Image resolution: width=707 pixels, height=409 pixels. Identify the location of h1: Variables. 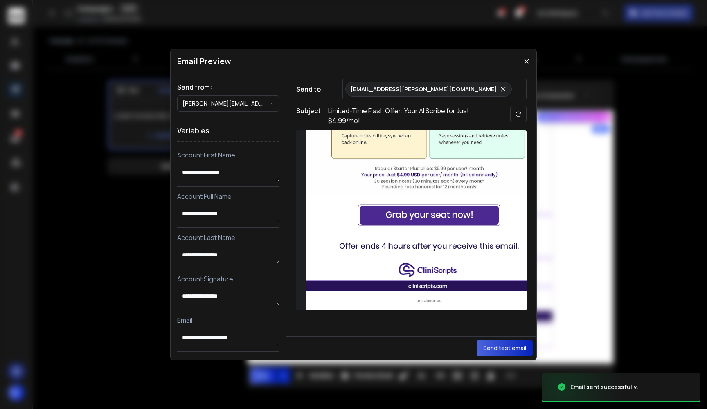
(228, 131).